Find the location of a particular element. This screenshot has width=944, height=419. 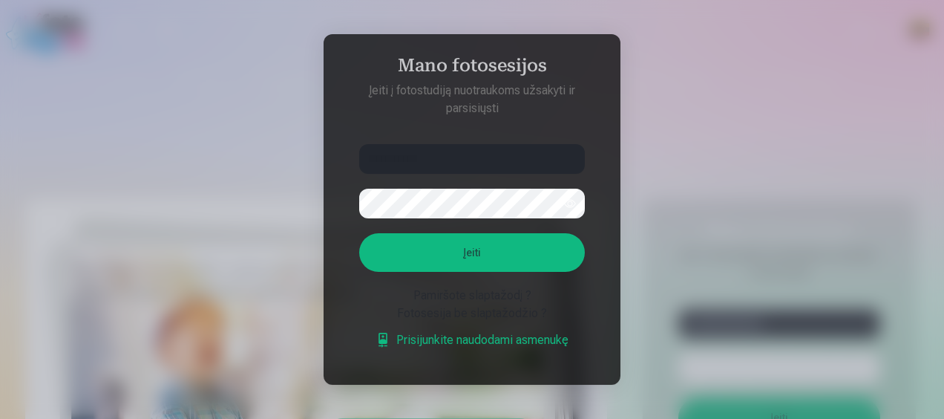

button: Įeiti is located at coordinates (472, 252).